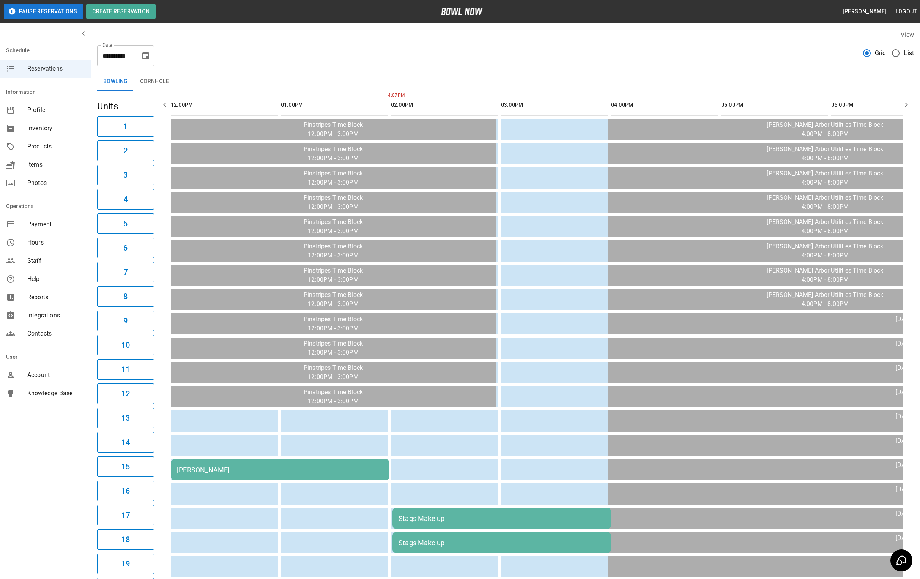 This screenshot has width=920, height=579. What do you see at coordinates (56, 375) in the screenshot?
I see `span: Account` at bounding box center [56, 375].